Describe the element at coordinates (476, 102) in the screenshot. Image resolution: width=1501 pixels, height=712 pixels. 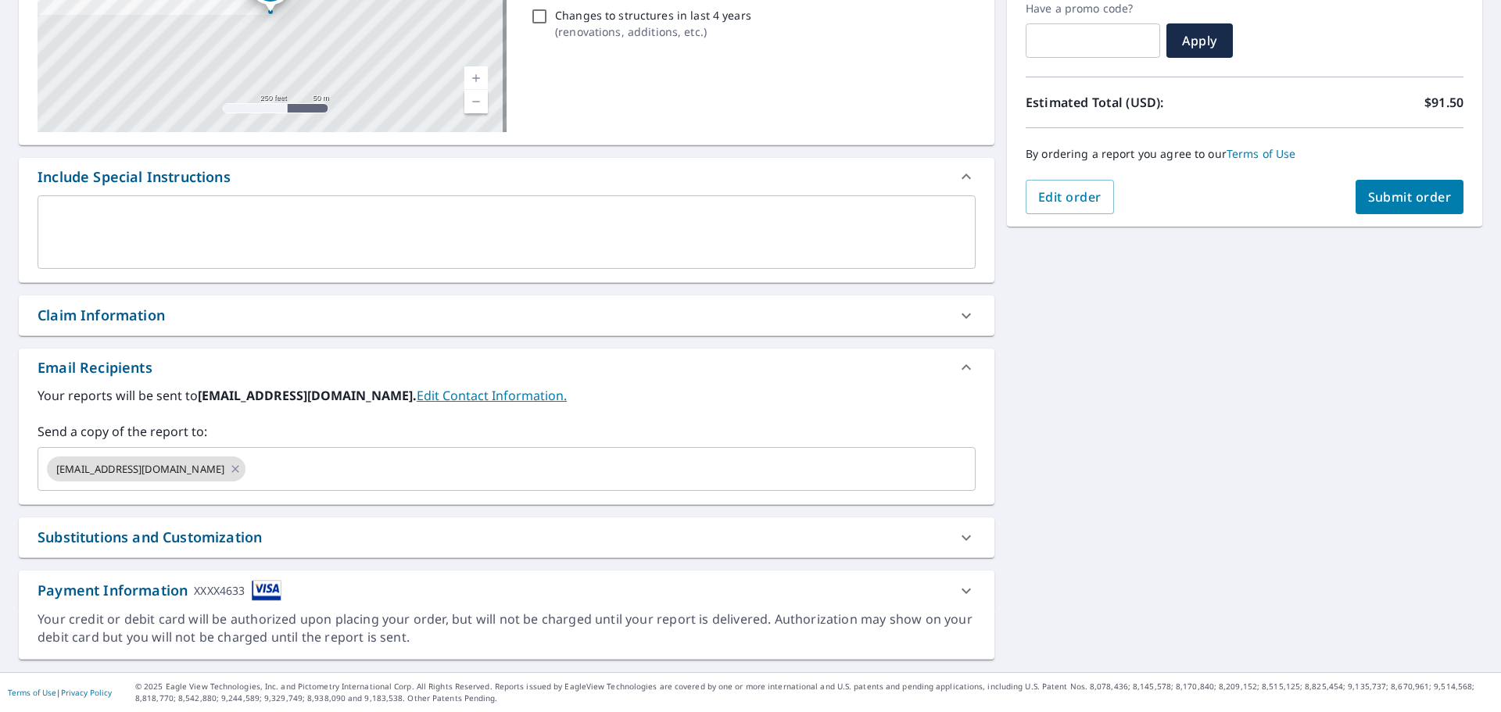
I see `a: Current Level 17, Zoom Out` at that location.